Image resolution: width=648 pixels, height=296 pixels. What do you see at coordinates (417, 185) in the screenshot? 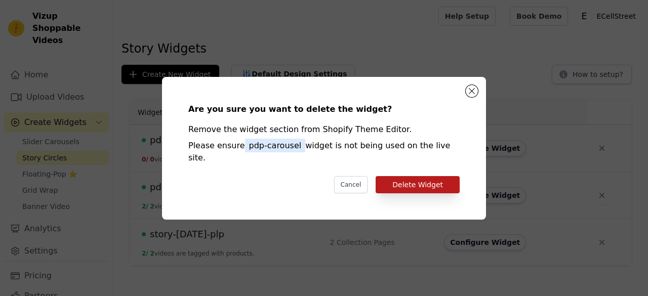
I see `button: Delete Widget` at bounding box center [417, 185].